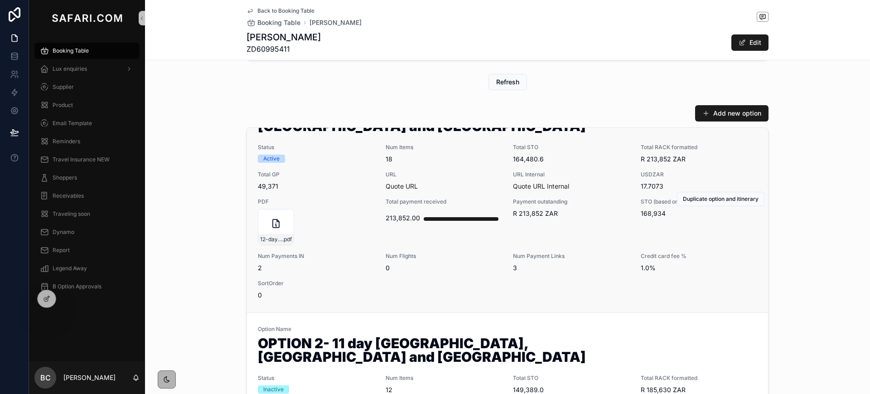 The width and height of the screenshot is (870, 394). What do you see at coordinates (70, 268) in the screenshot?
I see `span: Legend Away` at bounding box center [70, 268].